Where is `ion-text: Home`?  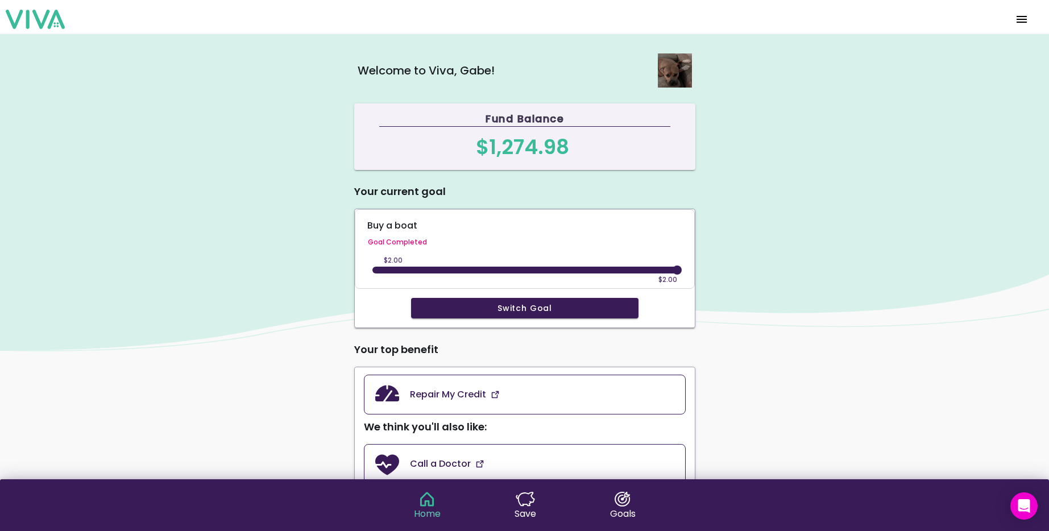 ion-text: Home is located at coordinates (427, 514).